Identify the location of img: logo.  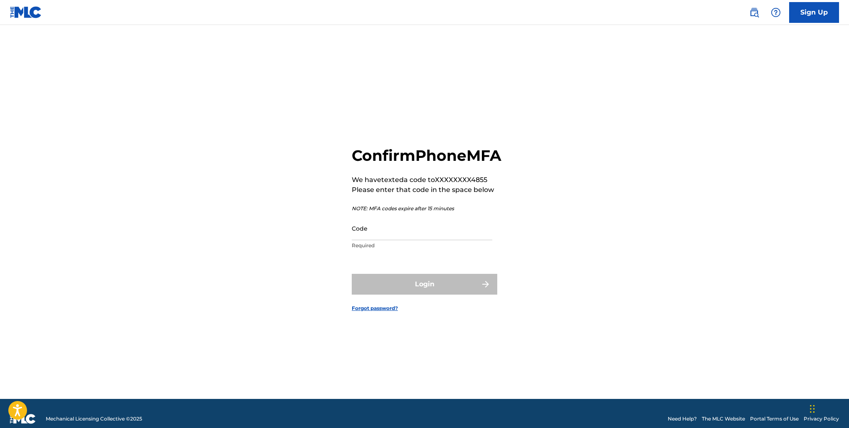
(23, 419).